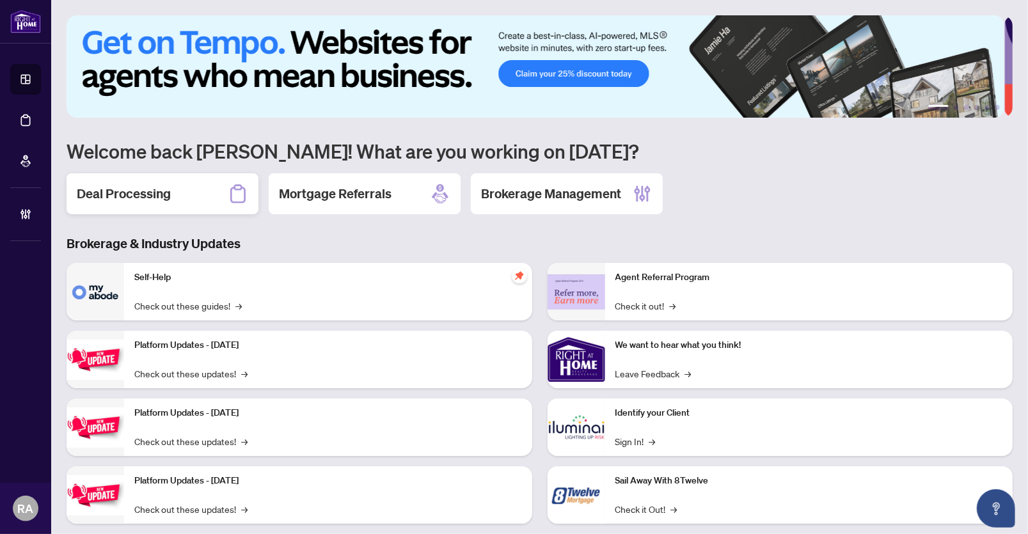 This screenshot has height=534, width=1028. I want to click on a: Leave Feedback→, so click(653, 374).